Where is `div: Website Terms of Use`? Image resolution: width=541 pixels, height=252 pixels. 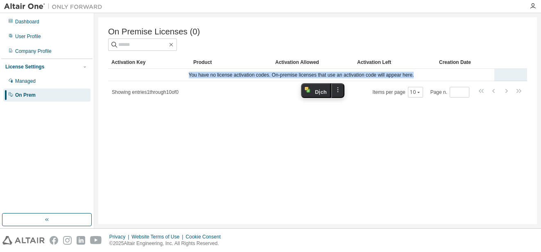 div: Website Terms of Use is located at coordinates (159, 237).